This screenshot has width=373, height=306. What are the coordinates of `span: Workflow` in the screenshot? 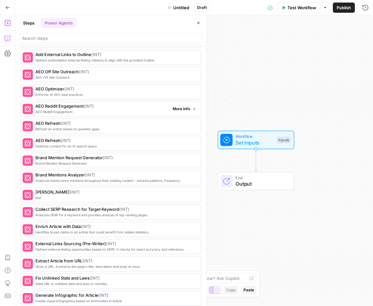 It's located at (254, 136).